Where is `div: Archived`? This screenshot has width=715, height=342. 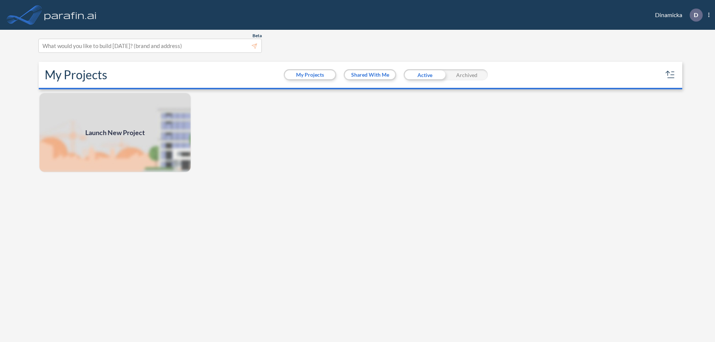
div: Archived is located at coordinates (467, 75).